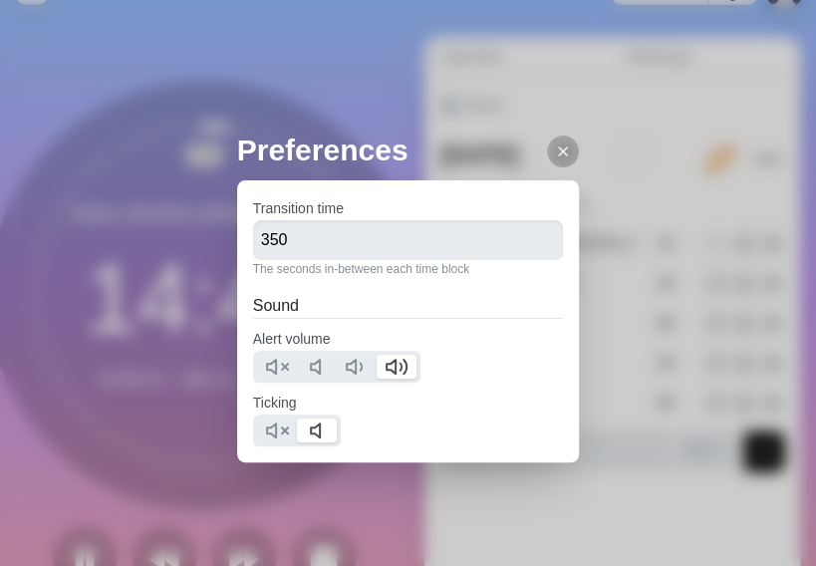  I want to click on h2: Preferences, so click(408, 149).